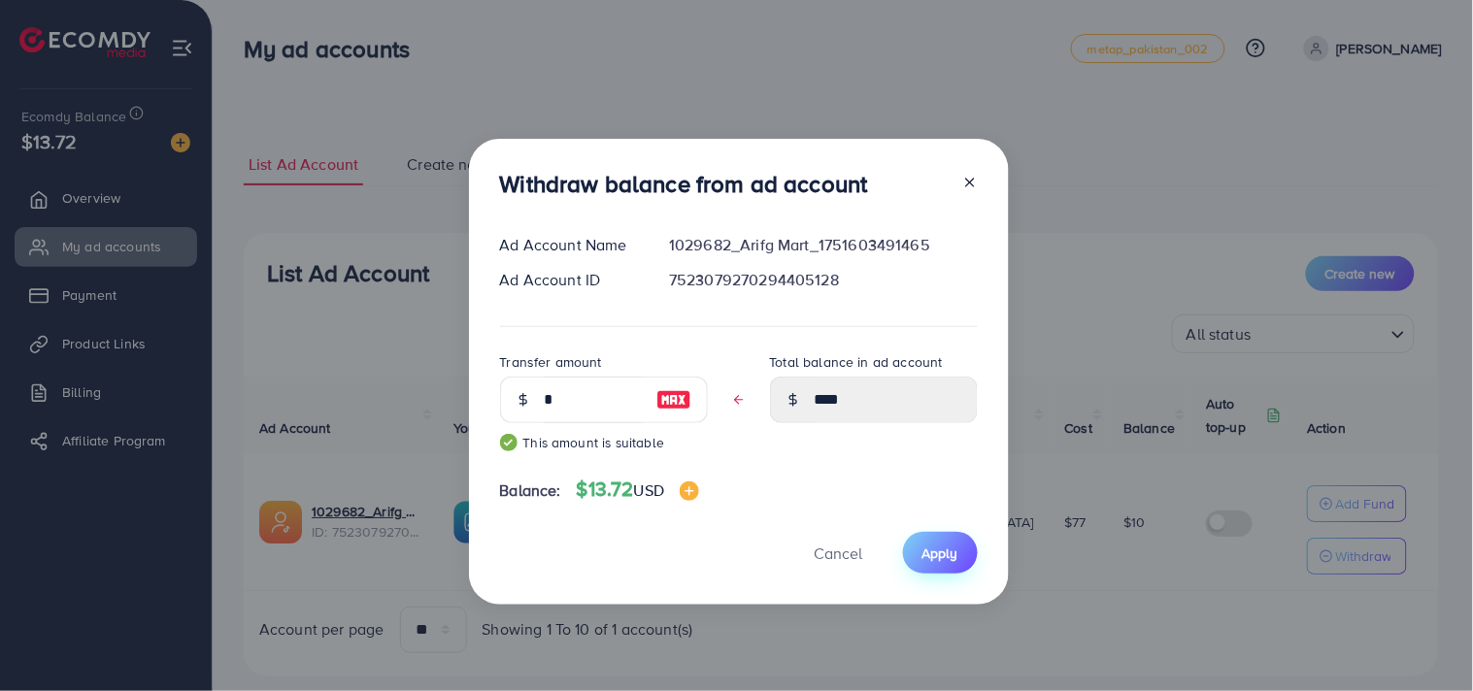 The height and width of the screenshot is (691, 1473). Describe the element at coordinates (569, 245) in the screenshot. I see `div: Ad Account Name` at that location.